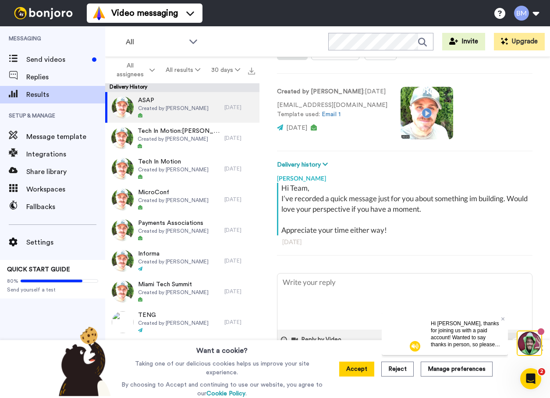  Describe the element at coordinates (252, 70) in the screenshot. I see `button: Export all results that match these filters now.` at that location.